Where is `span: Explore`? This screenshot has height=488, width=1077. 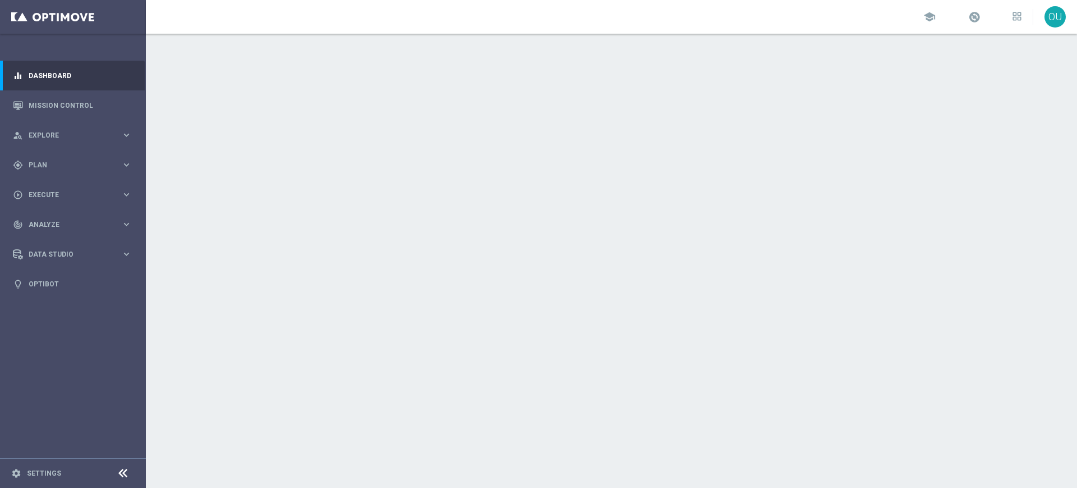
span: Explore is located at coordinates (75, 135).